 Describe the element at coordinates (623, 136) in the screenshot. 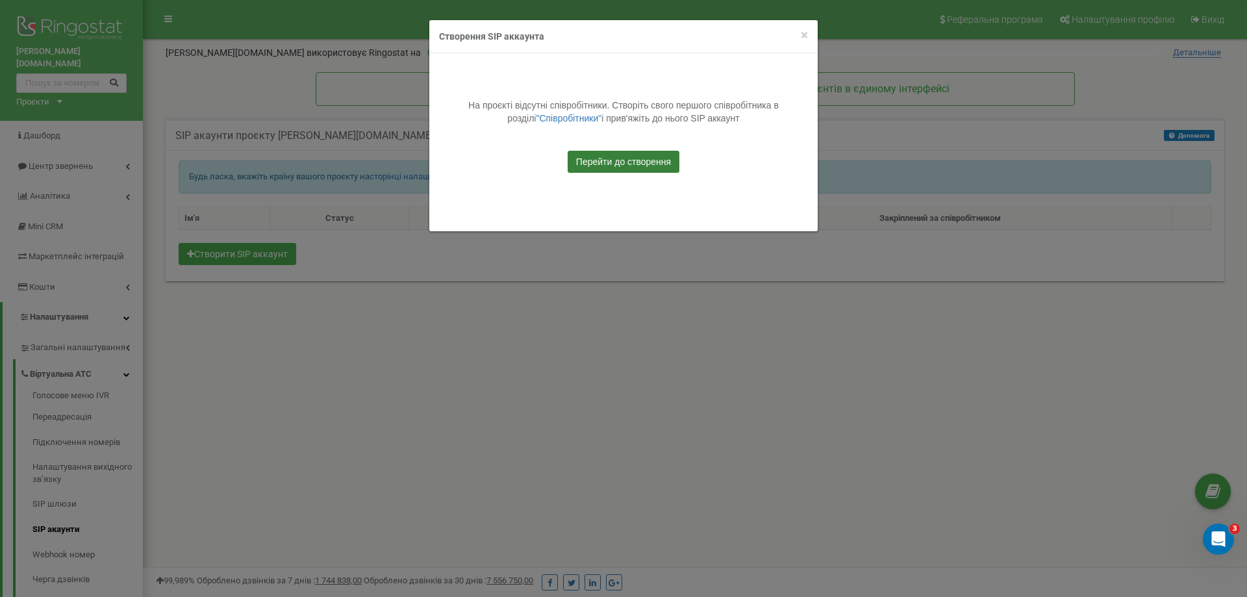

I see `p: На проєкті відсутні співробітники. Створіть свого першого співробітника в розділі і прив'яжіть до...` at that location.